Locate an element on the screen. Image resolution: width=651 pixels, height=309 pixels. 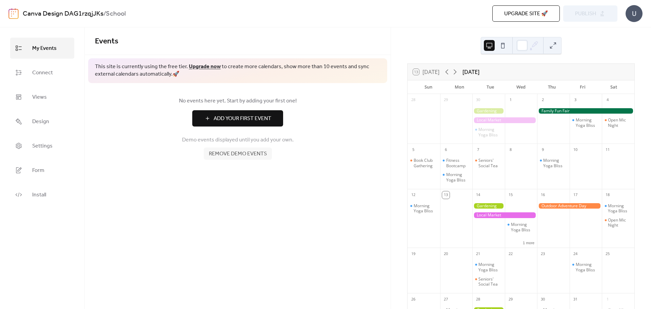
span: My Events is located at coordinates (44, 49).